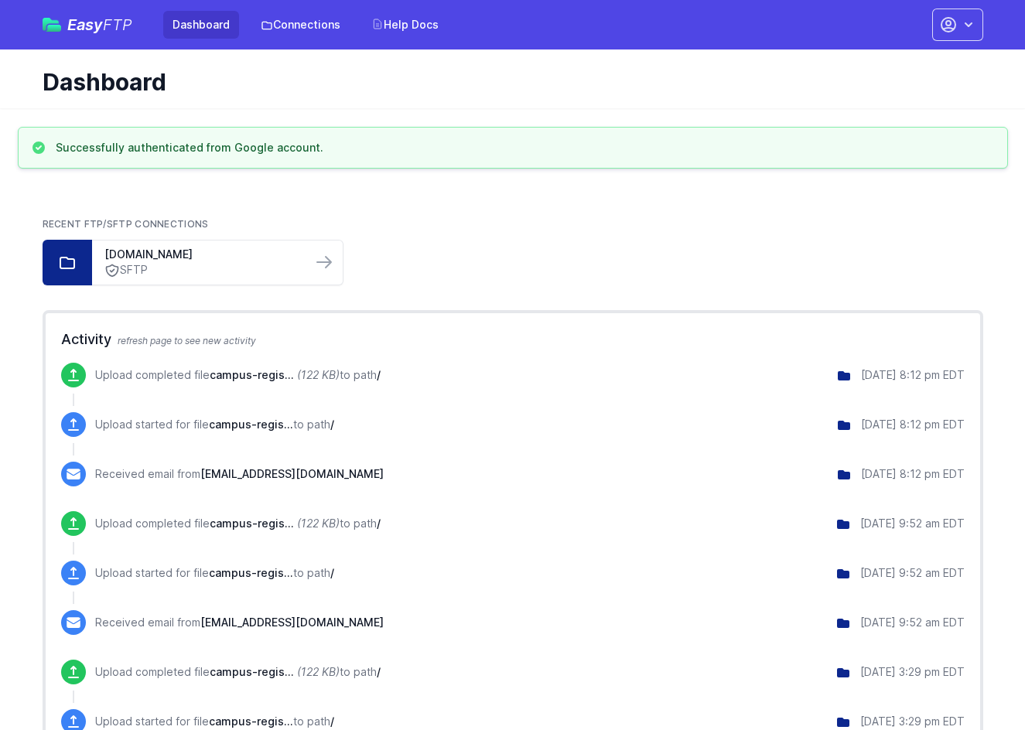 The image size is (1025, 730). Describe the element at coordinates (513, 224) in the screenshot. I see `h2: Recent FTP/SFTP Connections` at that location.